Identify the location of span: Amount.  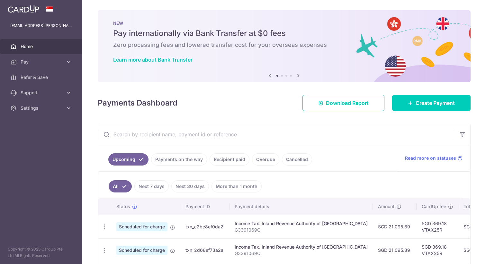
(386, 207).